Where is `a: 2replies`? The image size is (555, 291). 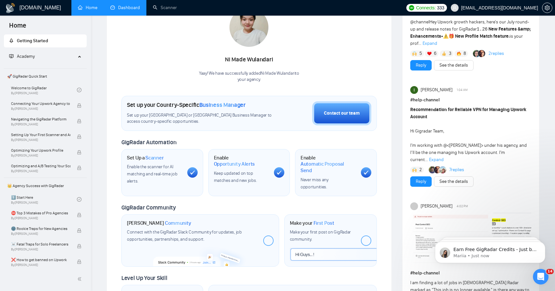 a: 2replies is located at coordinates (496, 54).